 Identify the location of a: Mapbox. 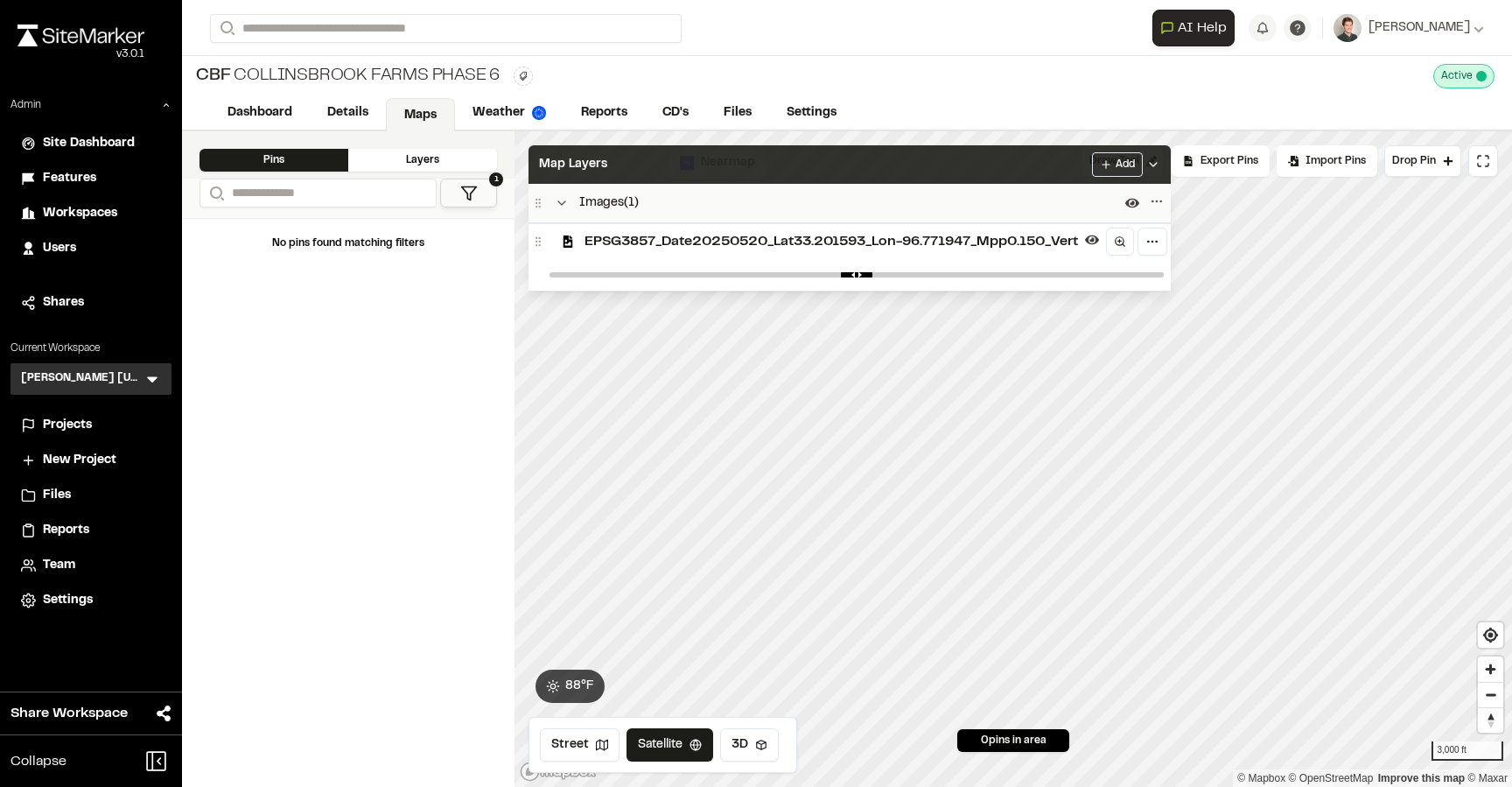
(1261, 778).